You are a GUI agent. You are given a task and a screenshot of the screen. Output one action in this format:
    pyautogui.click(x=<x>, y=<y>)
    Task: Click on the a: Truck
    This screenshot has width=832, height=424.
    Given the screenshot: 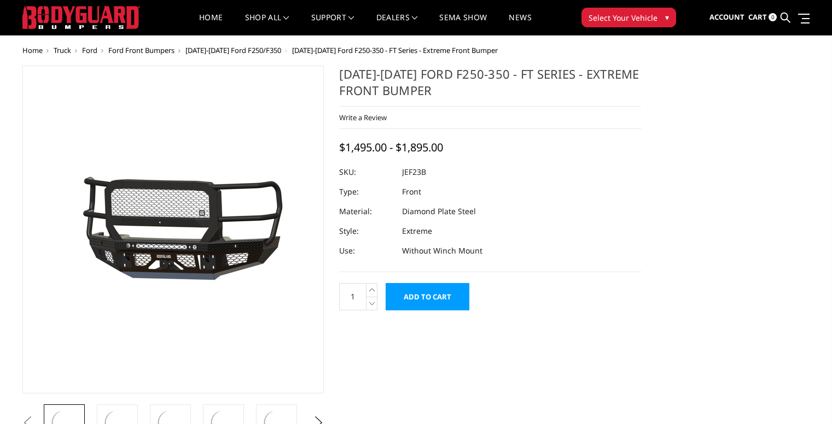 What is the action you would take?
    pyautogui.click(x=62, y=50)
    